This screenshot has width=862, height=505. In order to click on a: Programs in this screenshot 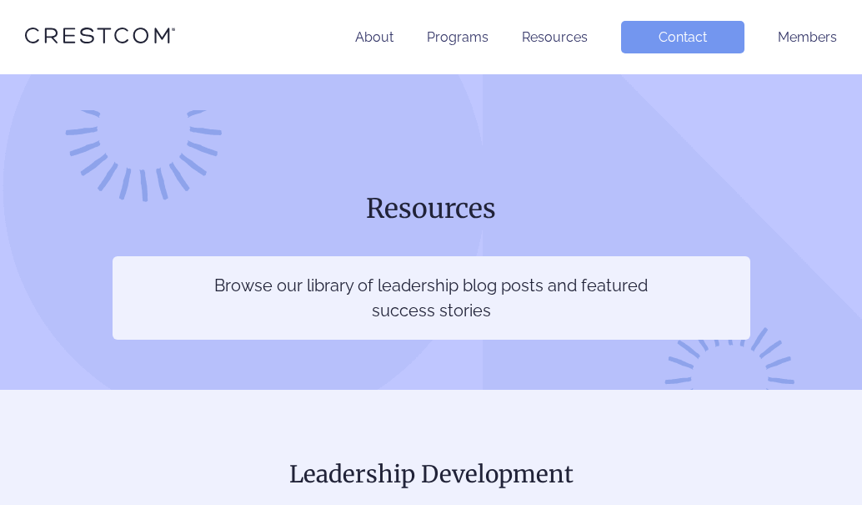, I will do `click(458, 37)`.